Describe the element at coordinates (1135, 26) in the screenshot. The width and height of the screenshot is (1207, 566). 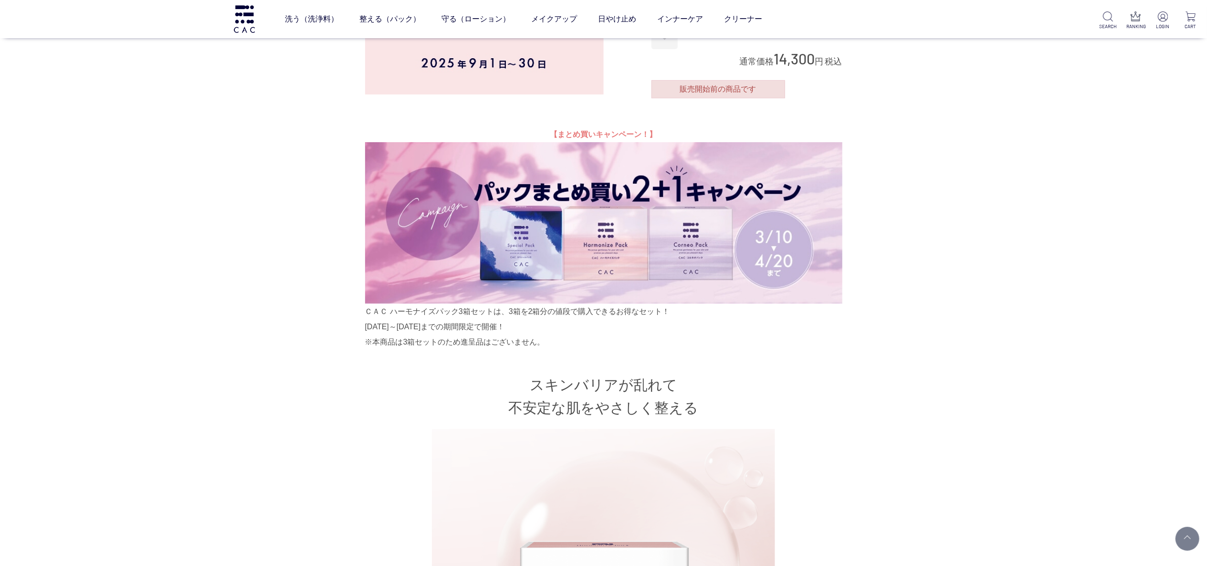
I see `p: RANKING` at that location.